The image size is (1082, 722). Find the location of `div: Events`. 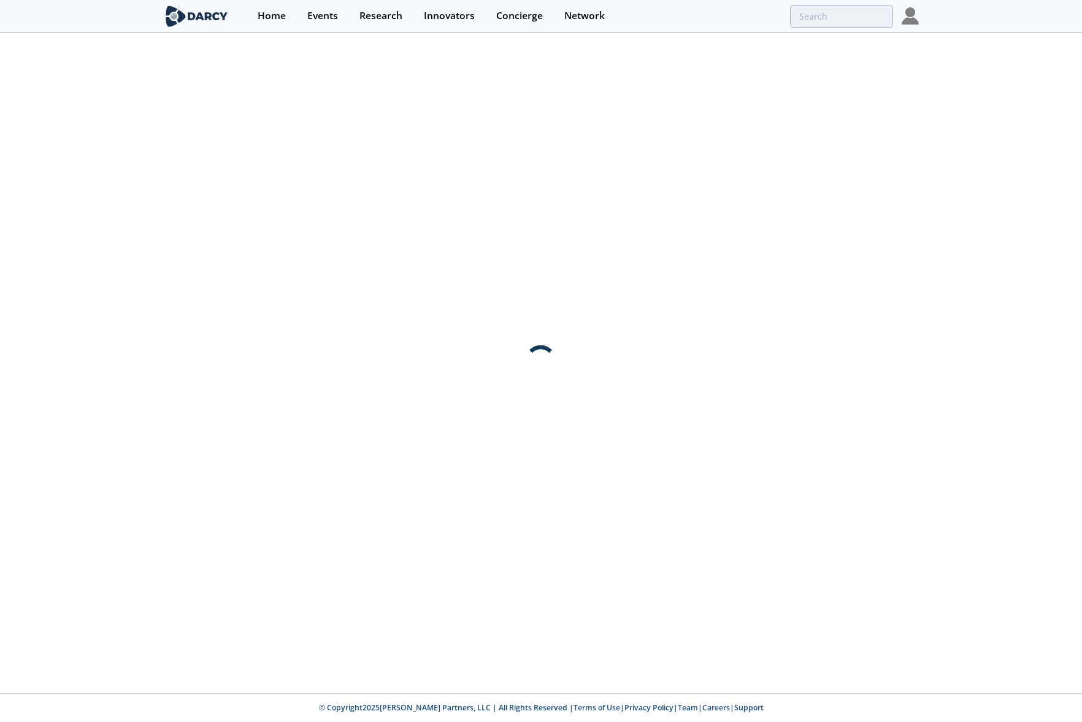

div: Events is located at coordinates (323, 16).